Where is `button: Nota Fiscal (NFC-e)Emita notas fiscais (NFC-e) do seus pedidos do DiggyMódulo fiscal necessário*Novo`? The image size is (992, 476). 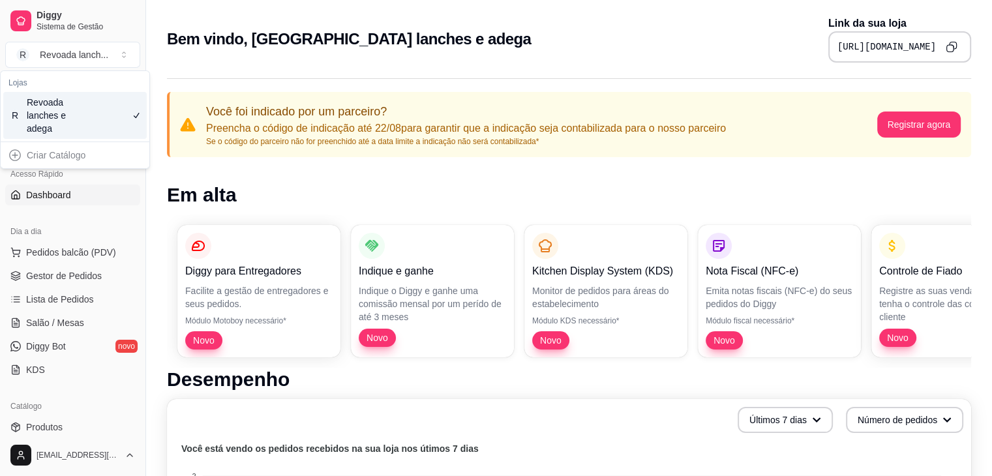
button: Nota Fiscal (NFC-e)Emita notas fiscais (NFC-e) do seus pedidos do DiggyMódulo fiscal necessário*Novo is located at coordinates (780, 291).